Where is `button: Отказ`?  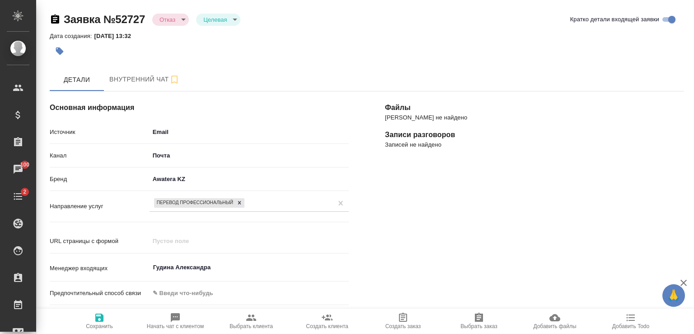
button: Отказ is located at coordinates (167, 19).